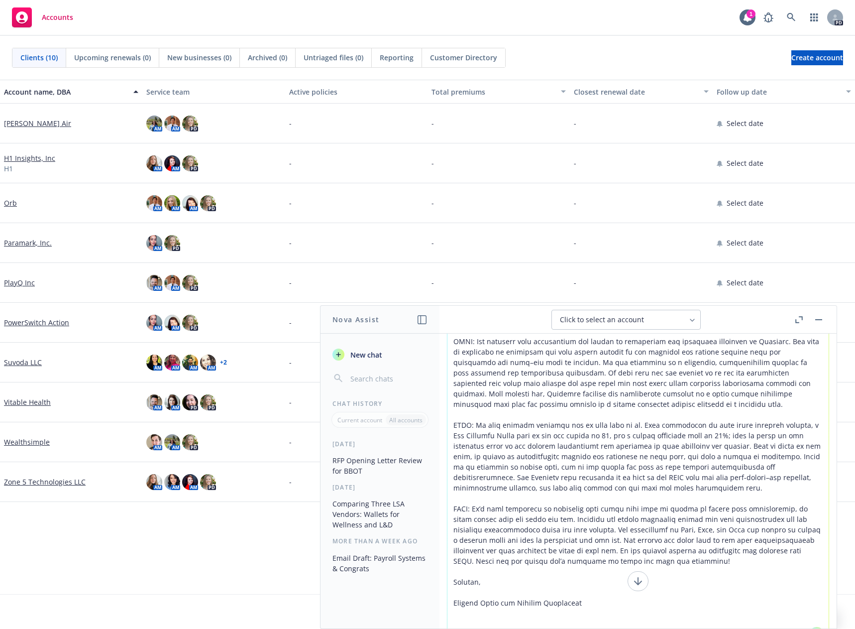  Describe the element at coordinates (213, 92) in the screenshot. I see `button: Service team` at that location.